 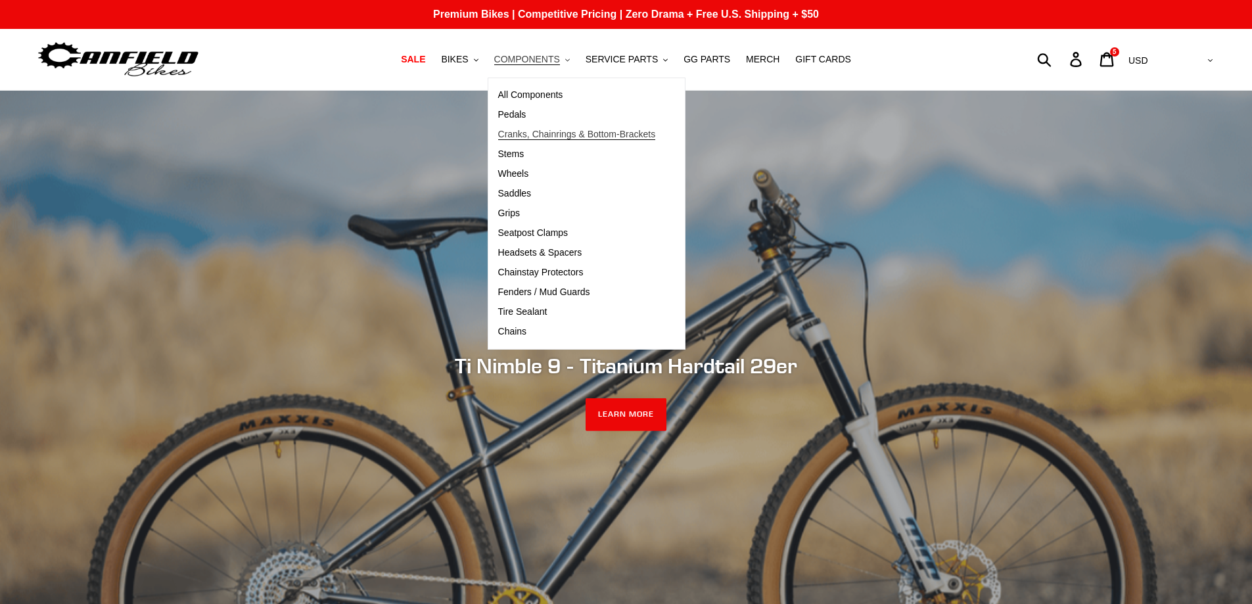 I want to click on a: Fenders / Mud Guards, so click(x=577, y=292).